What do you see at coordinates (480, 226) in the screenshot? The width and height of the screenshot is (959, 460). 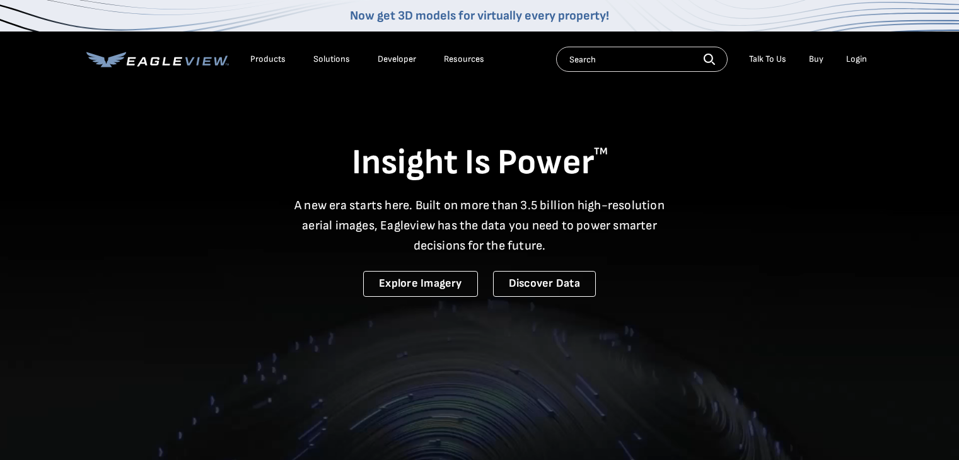 I see `p: A new era starts here. Built on more than 3.5 billion high-resolution aerial images, Eagleview ha...` at bounding box center [480, 226].